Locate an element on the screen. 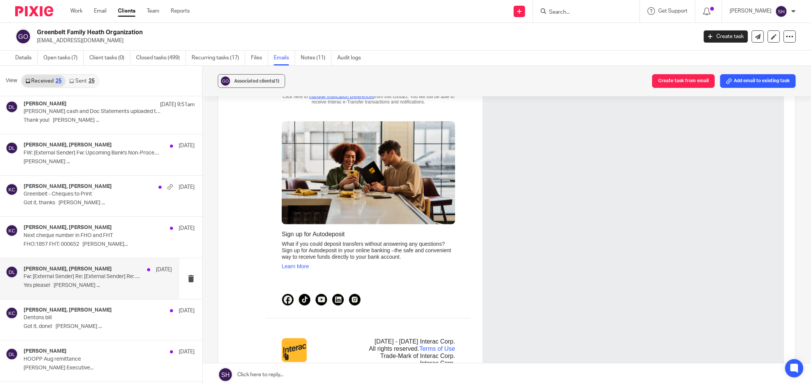 Image resolution: width=811 pixels, height=385 pixels. a: Sent25 is located at coordinates (82, 81).